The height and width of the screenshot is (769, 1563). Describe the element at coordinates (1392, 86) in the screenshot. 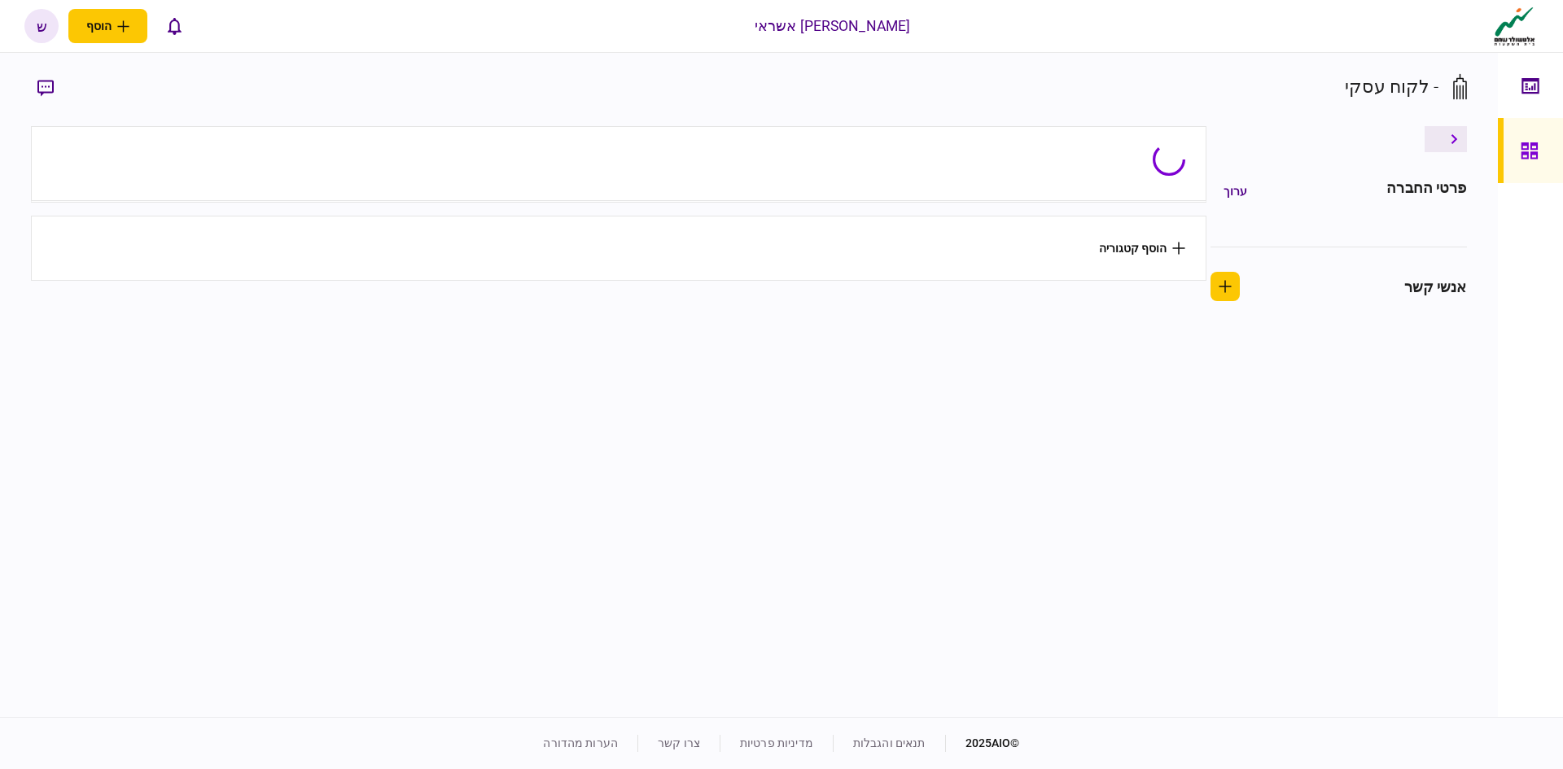

I see `div: - לקוח עסקי` at that location.